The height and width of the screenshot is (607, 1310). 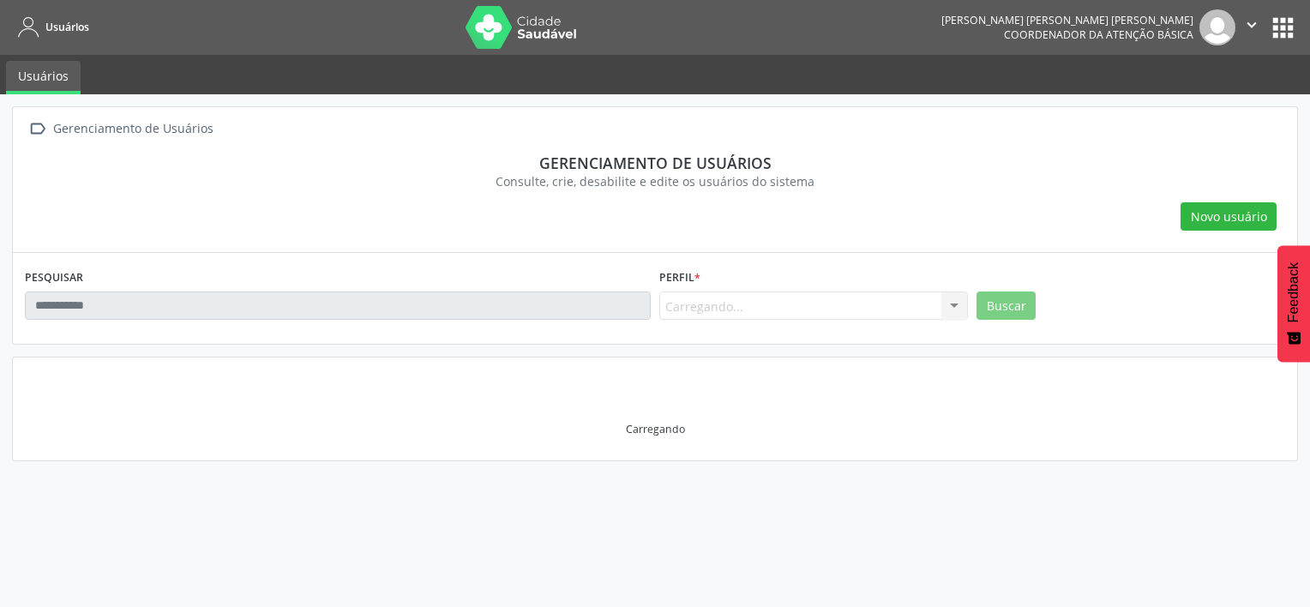 What do you see at coordinates (54, 278) in the screenshot?
I see `label: PESQUISAR` at bounding box center [54, 278].